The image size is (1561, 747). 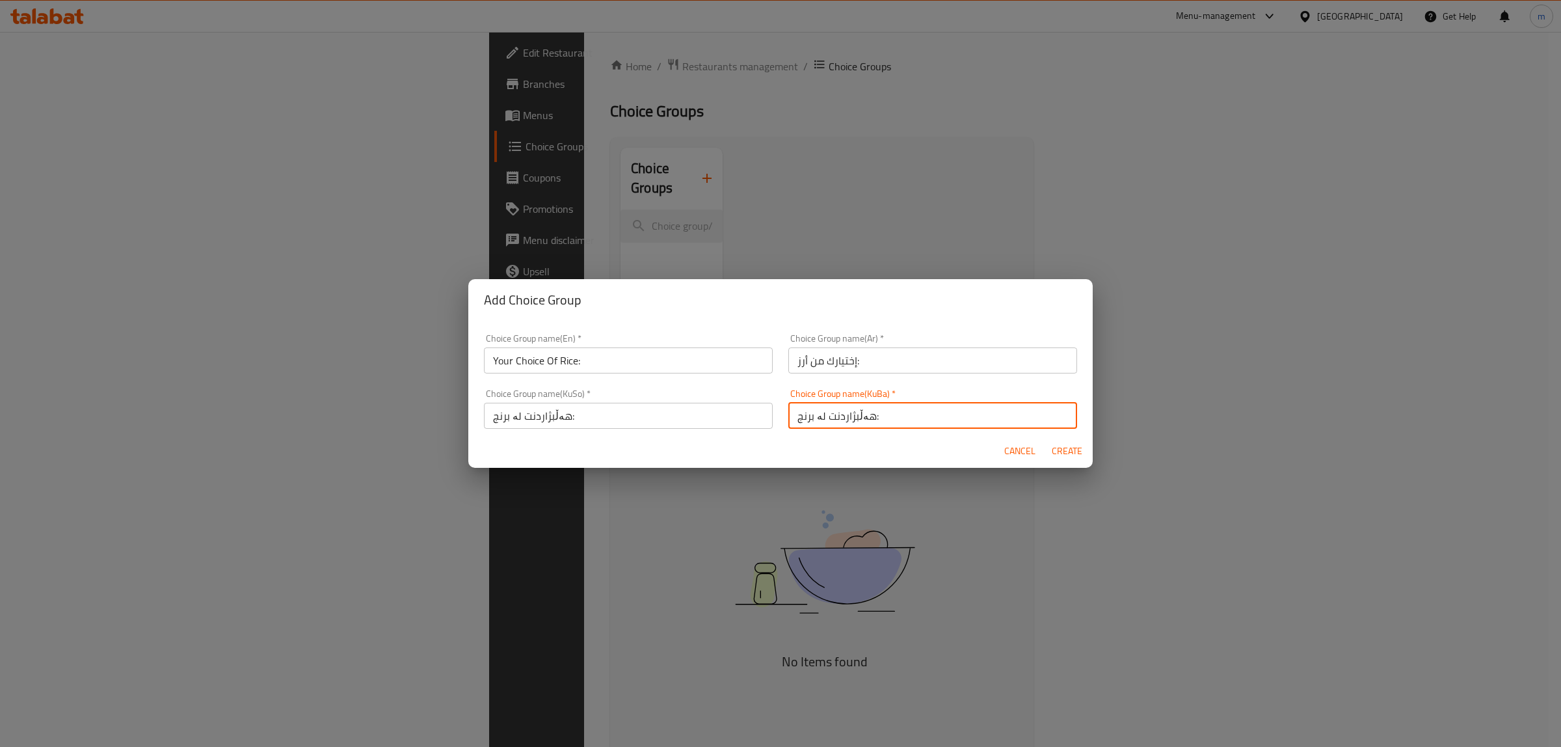 I want to click on span: Create, so click(x=1067, y=451).